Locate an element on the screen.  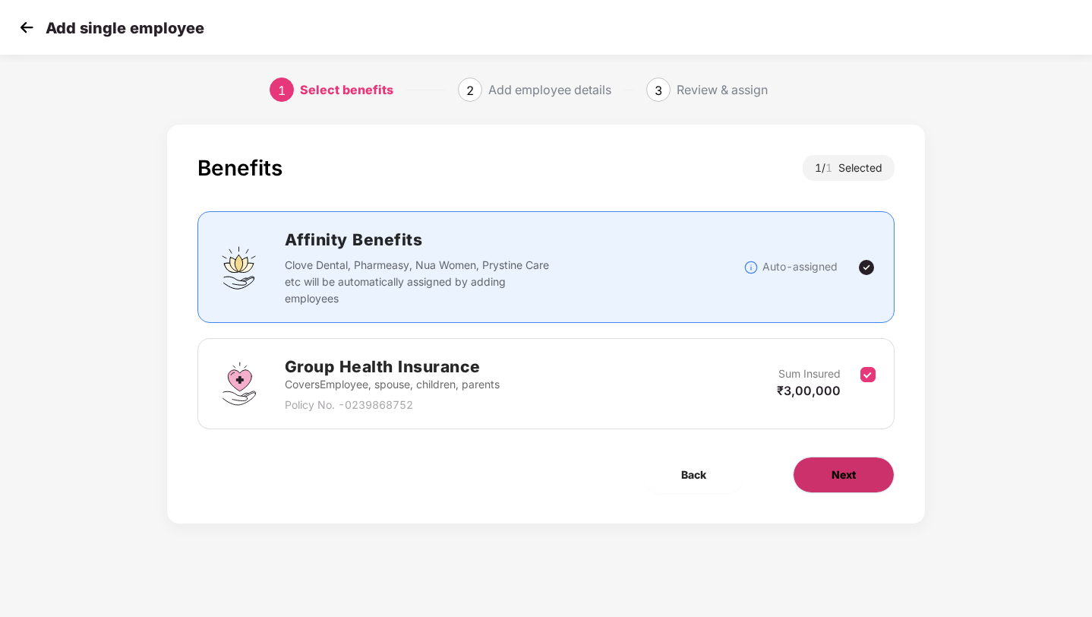
p: Sum Insured is located at coordinates (810, 374).